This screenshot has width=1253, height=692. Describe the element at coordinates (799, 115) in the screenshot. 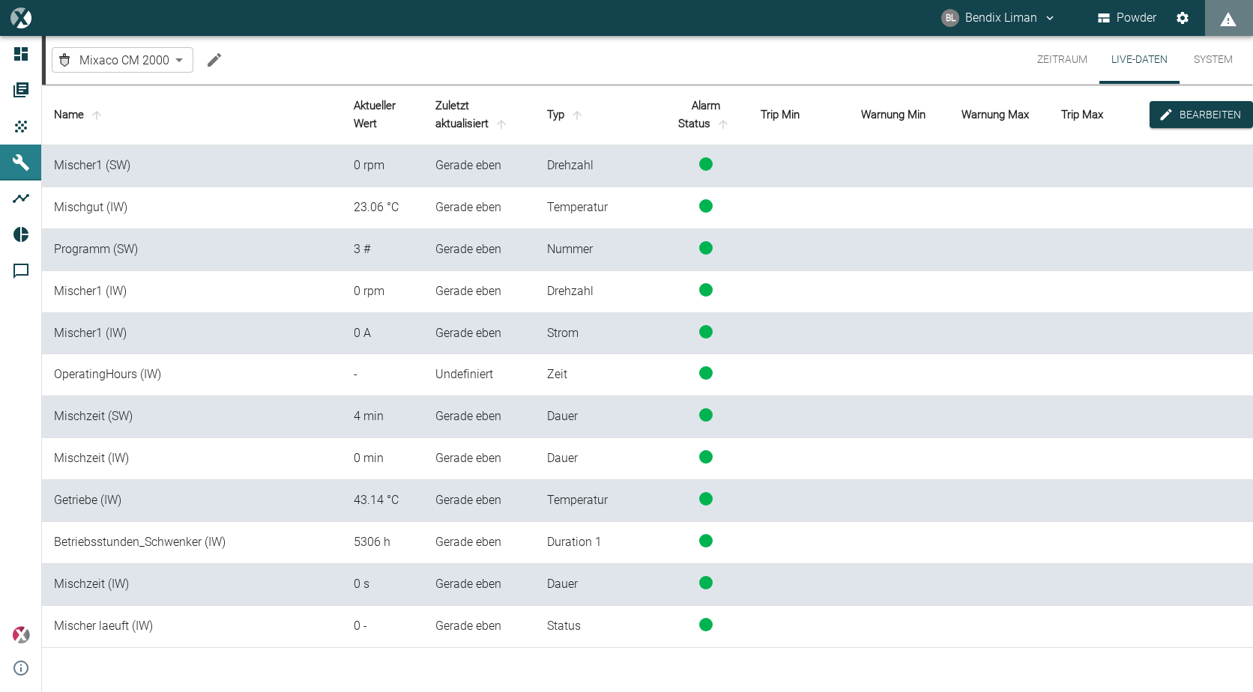

I see `th: Trip Min` at that location.